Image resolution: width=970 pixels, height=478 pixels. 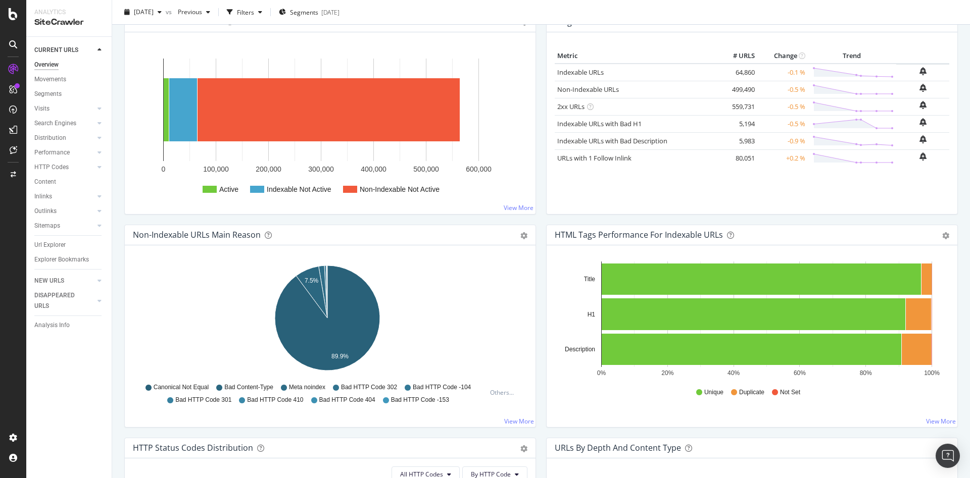 What do you see at coordinates (47, 226) in the screenshot?
I see `div: Sitemaps` at bounding box center [47, 226].